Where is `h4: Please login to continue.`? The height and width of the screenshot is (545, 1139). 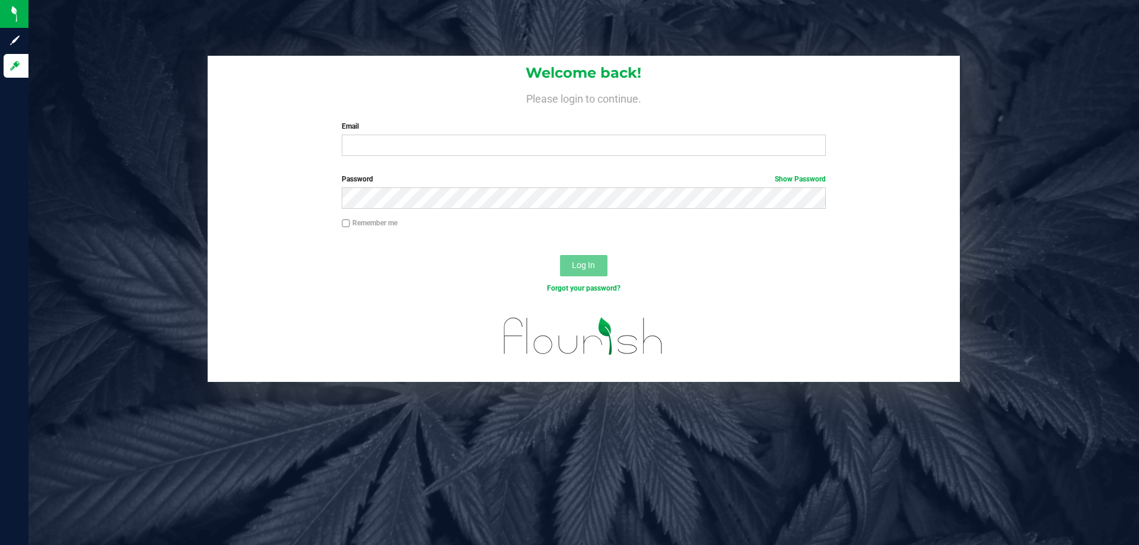
h4: Please login to continue. is located at coordinates (584, 97).